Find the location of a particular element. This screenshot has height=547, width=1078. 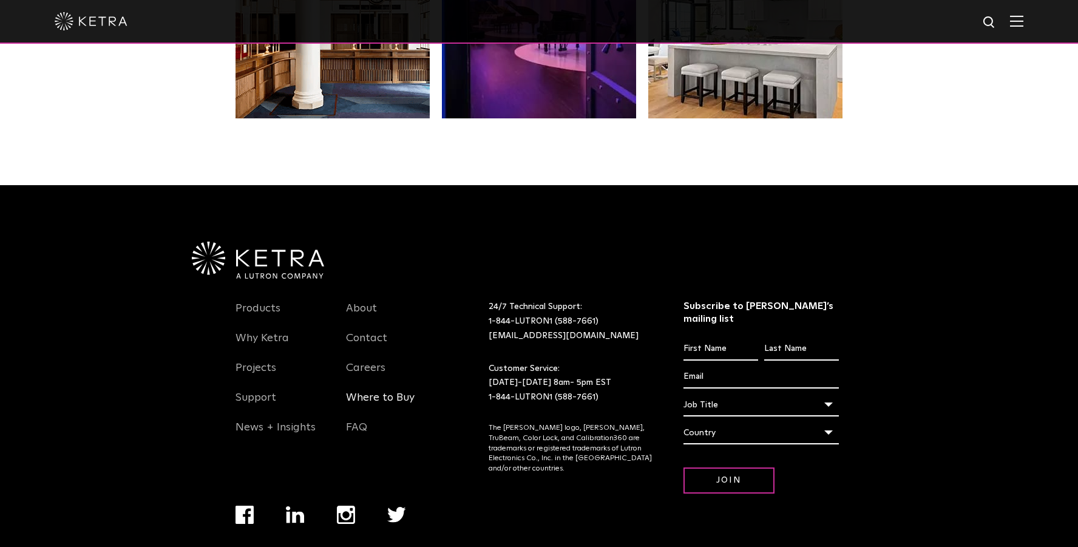

img: facebook is located at coordinates (245, 515).